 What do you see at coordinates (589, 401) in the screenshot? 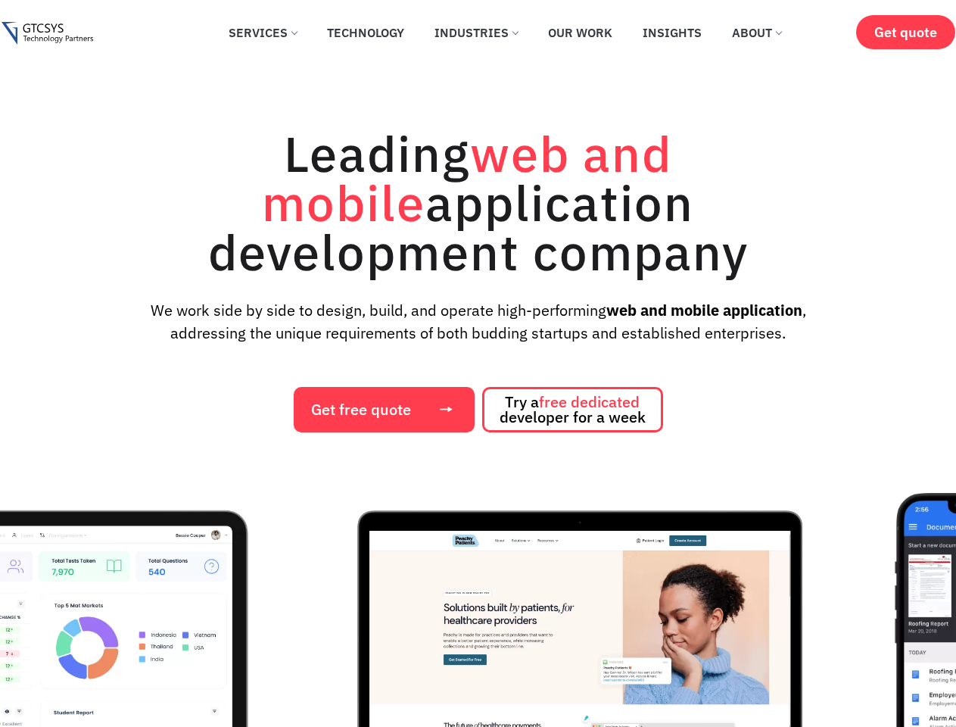
I see `span: free dedicated` at bounding box center [589, 401].